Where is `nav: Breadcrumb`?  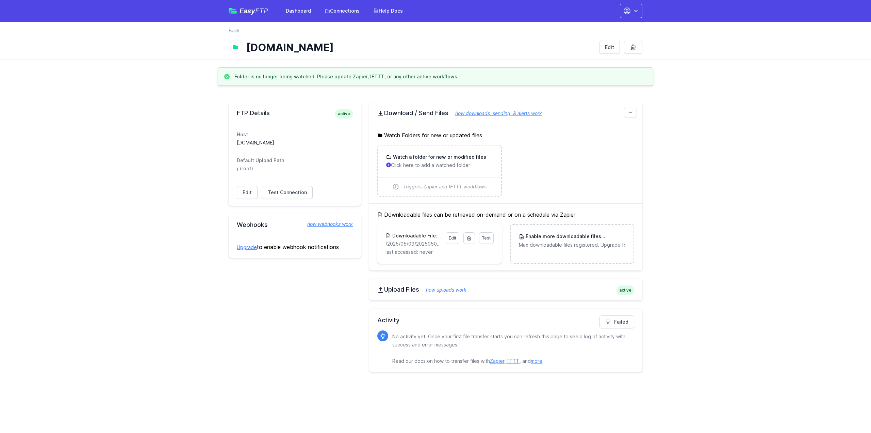 nav: Breadcrumb is located at coordinates (436, 33).